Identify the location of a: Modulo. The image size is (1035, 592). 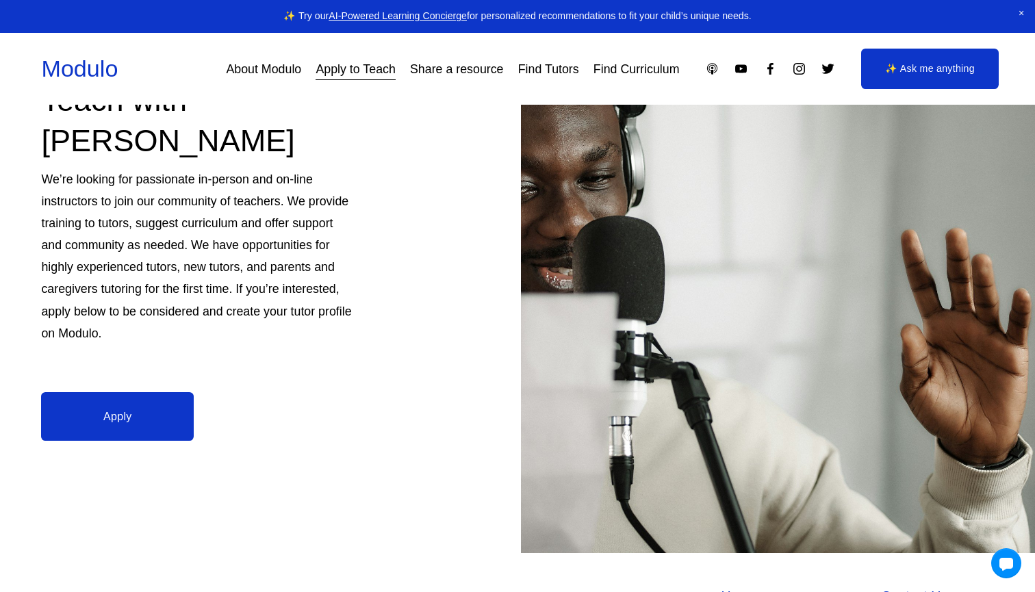
(79, 68).